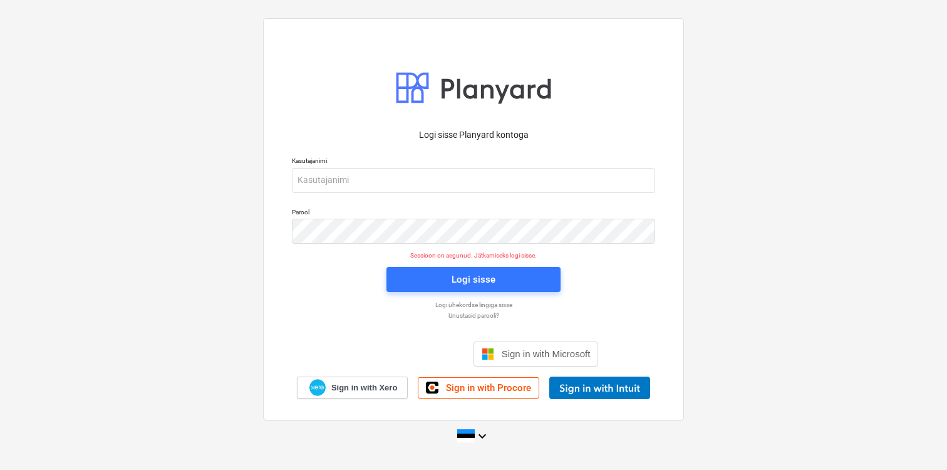 The width and height of the screenshot is (947, 470). Describe the element at coordinates (473, 279) in the screenshot. I see `div: Logi sisse` at that location.